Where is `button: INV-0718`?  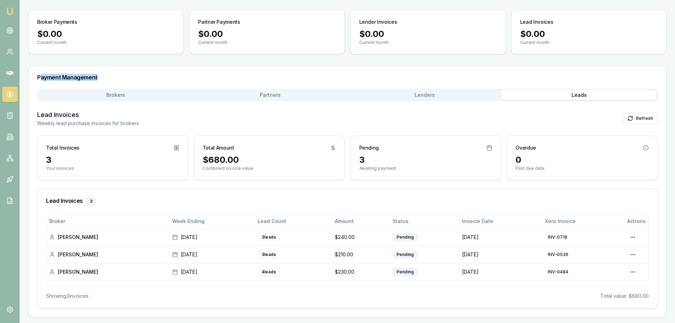 button: INV-0718 is located at coordinates (558, 237).